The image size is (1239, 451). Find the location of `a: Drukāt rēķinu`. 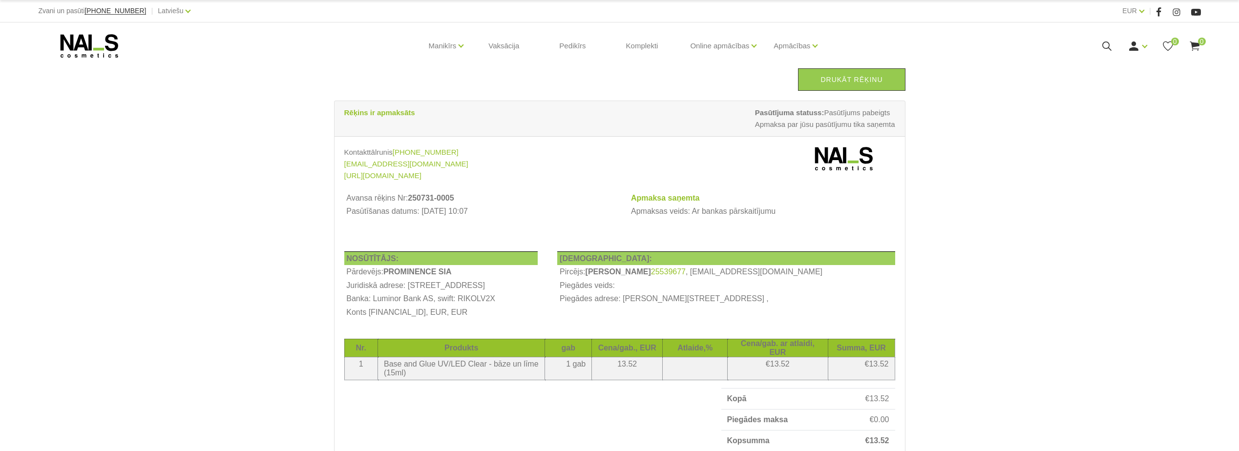

a: Drukāt rēķinu is located at coordinates (851, 80).